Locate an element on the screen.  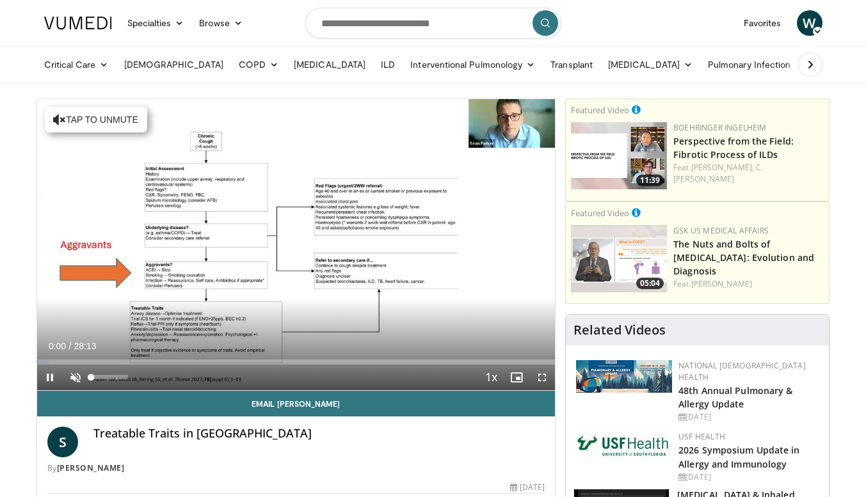
span: 0:00 is located at coordinates (57, 346).